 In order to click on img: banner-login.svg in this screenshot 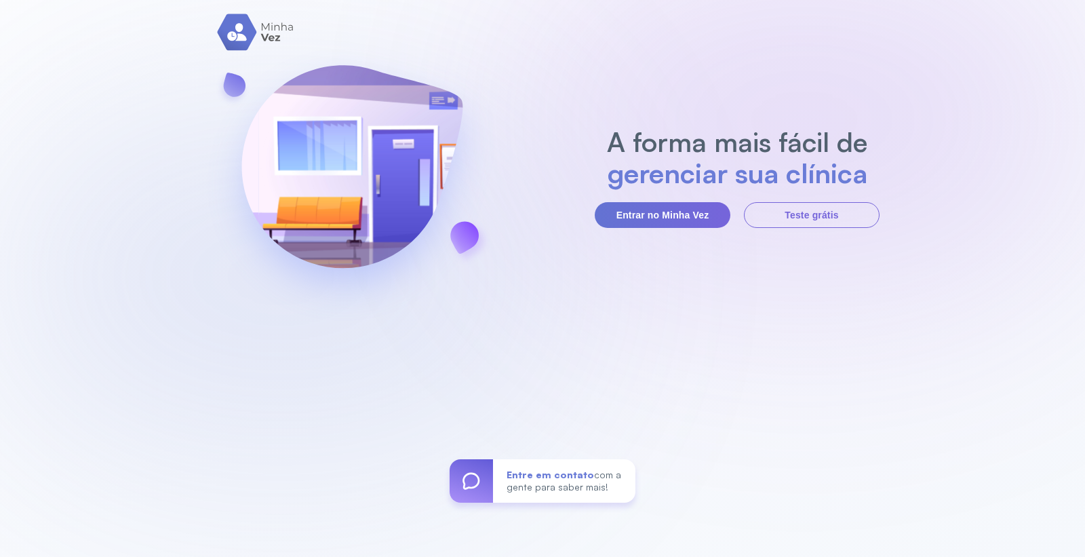, I will do `click(352, 176)`.